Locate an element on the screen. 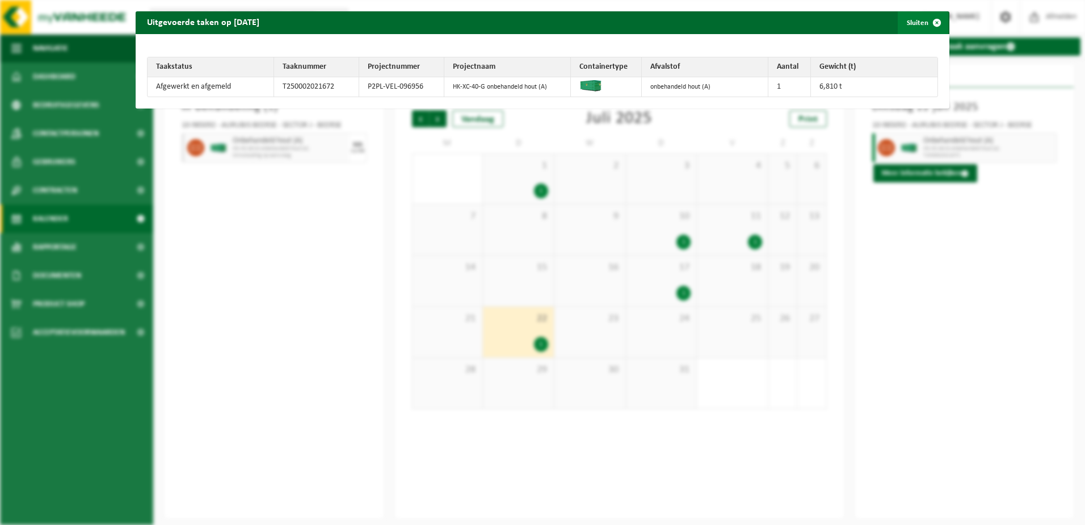  td: 1 is located at coordinates (790, 87).